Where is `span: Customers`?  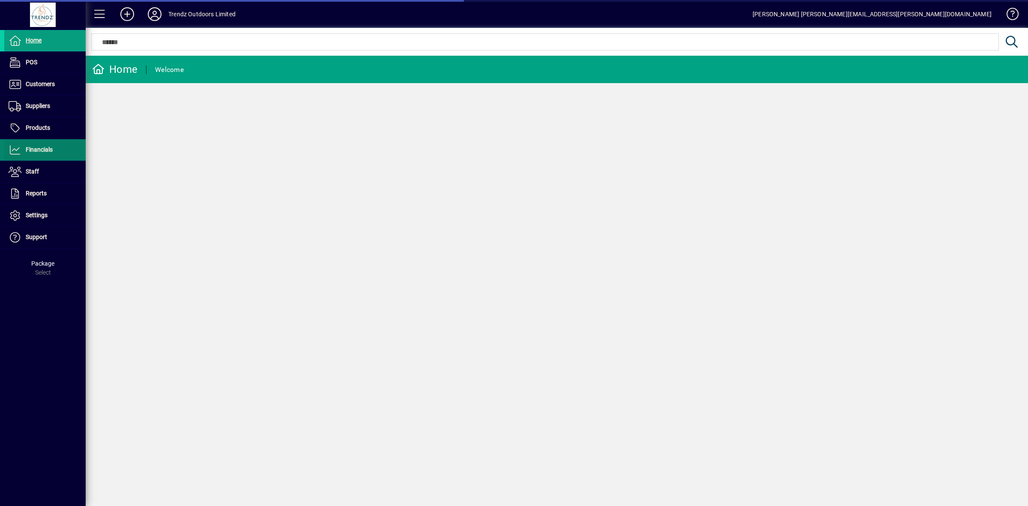
span: Customers is located at coordinates (40, 84).